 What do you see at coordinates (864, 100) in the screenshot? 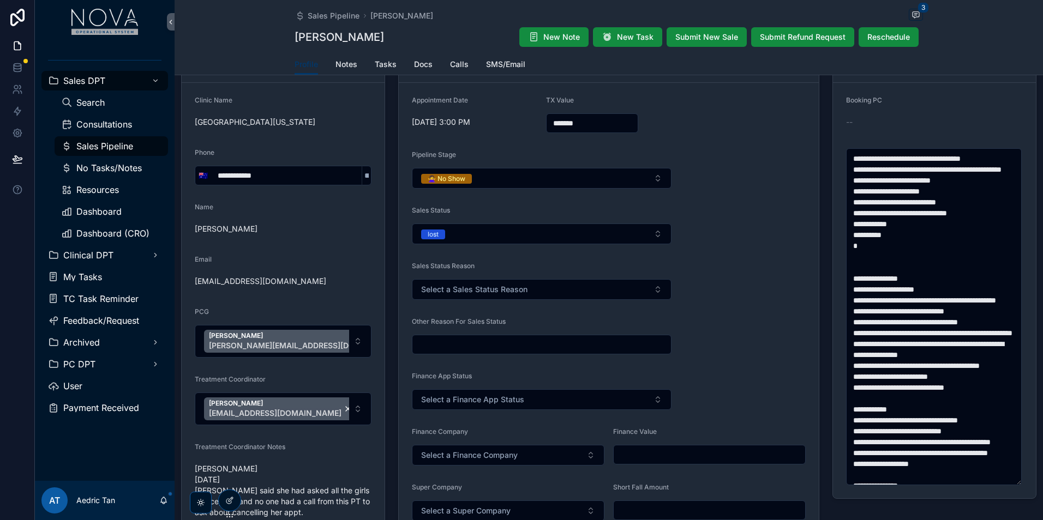
I see `span: Booking PC` at bounding box center [864, 100].